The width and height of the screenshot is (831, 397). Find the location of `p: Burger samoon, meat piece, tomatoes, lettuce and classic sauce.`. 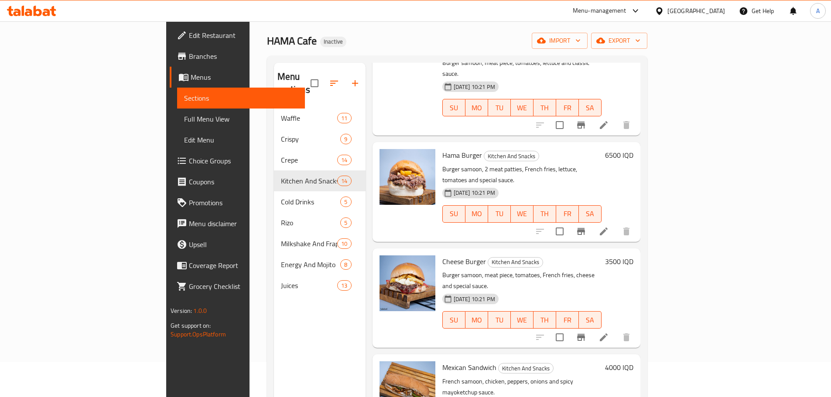

p: Burger samoon, meat piece, tomatoes, lettuce and classic sauce. is located at coordinates (522, 68).